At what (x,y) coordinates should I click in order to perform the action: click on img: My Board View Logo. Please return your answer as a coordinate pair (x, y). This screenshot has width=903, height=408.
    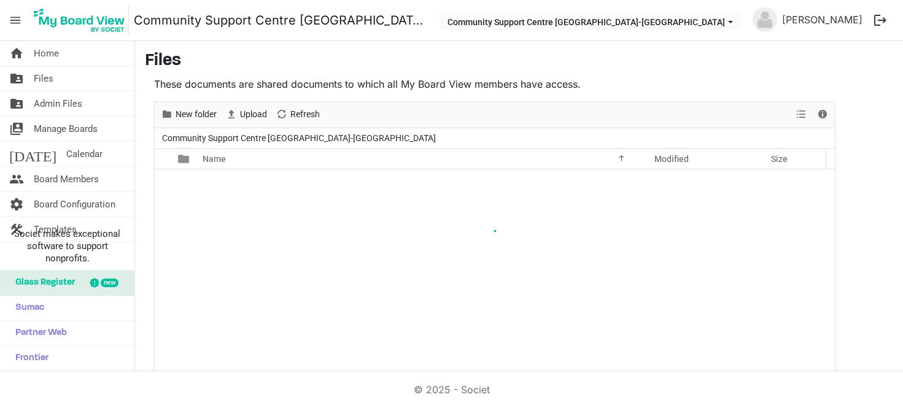
    Looking at the image, I should click on (79, 20).